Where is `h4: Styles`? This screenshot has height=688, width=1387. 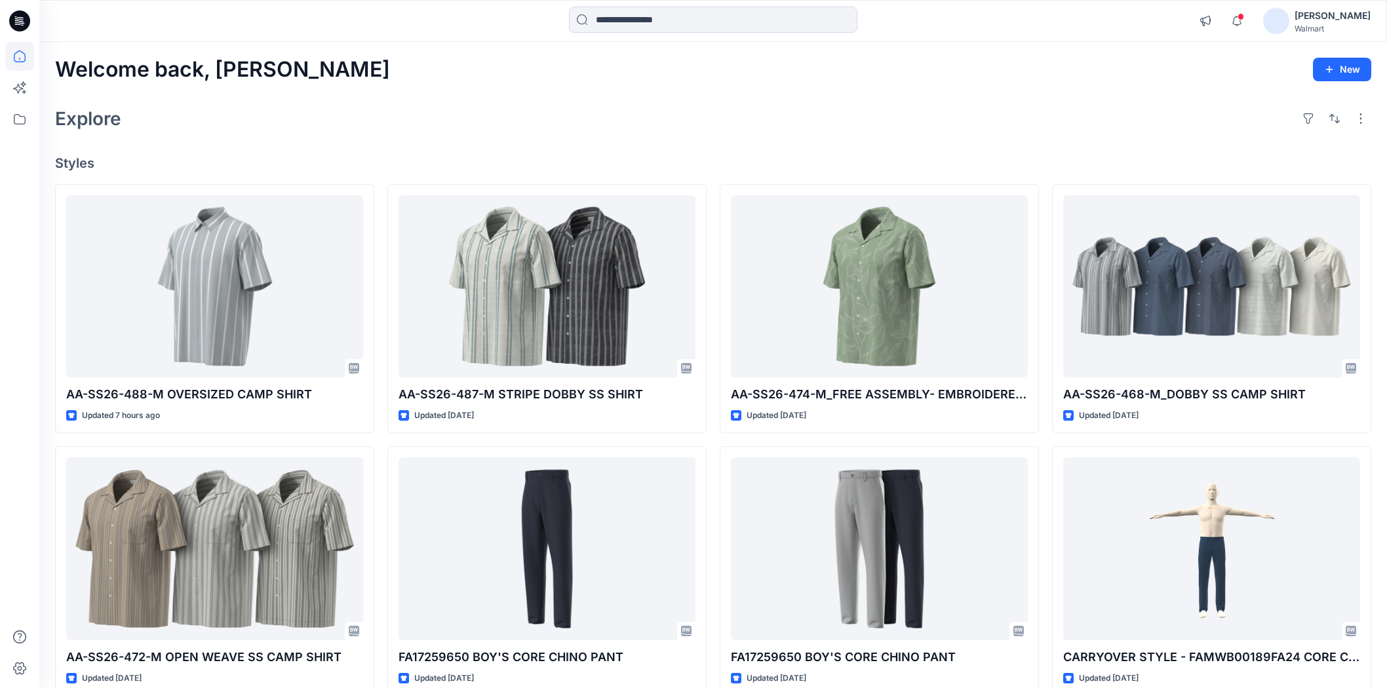
h4: Styles is located at coordinates (713, 163).